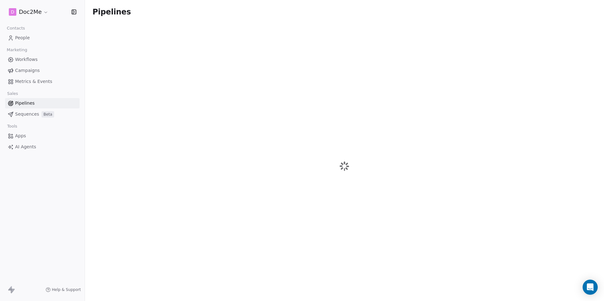  I want to click on span: Marketing, so click(17, 50).